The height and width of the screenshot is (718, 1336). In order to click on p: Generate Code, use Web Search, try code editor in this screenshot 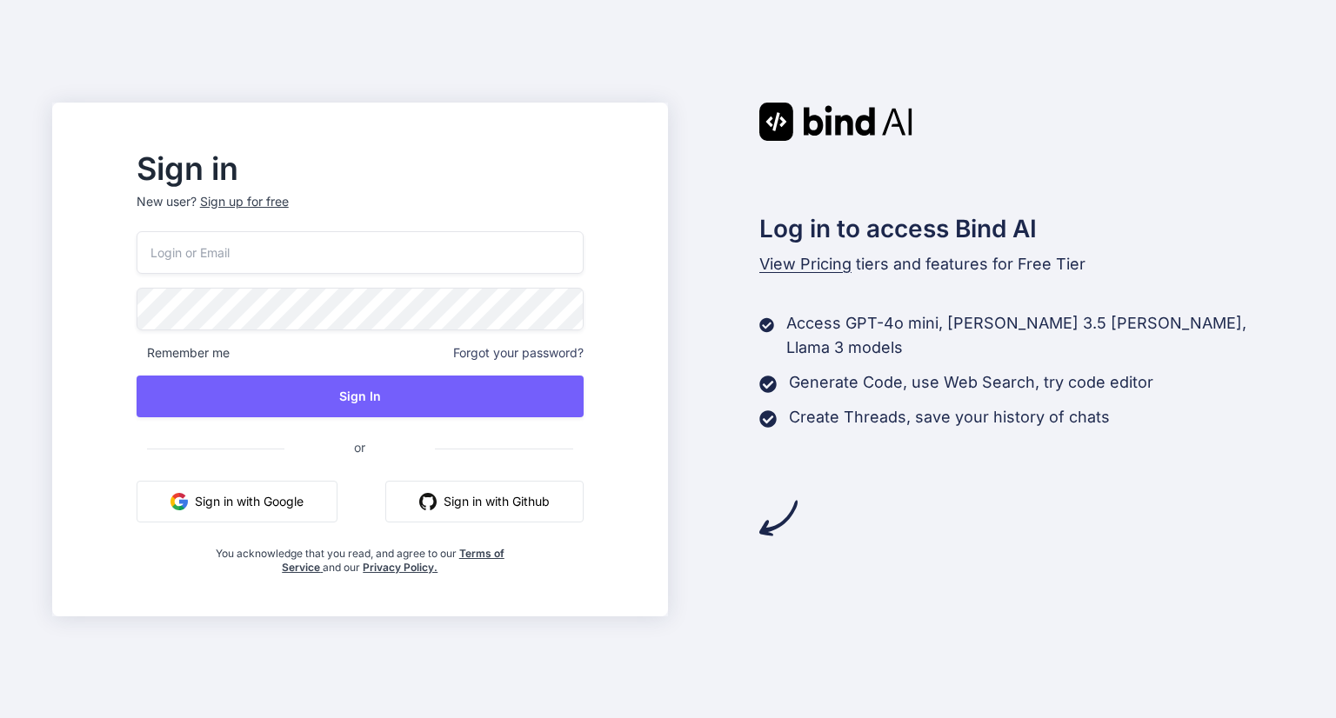, I will do `click(971, 383)`.